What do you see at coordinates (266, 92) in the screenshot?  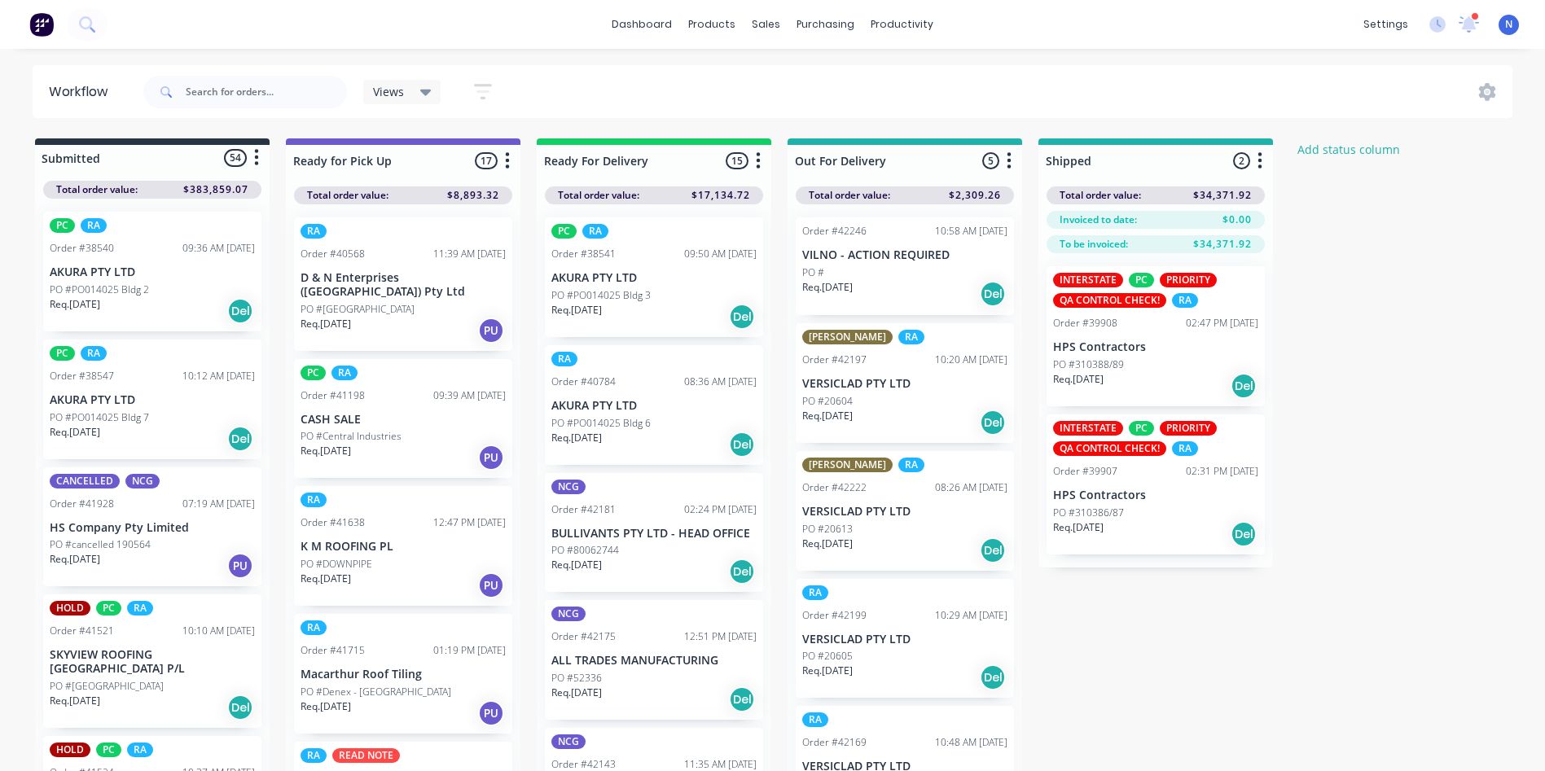 I see `input: Search for orders...` at bounding box center [266, 92].